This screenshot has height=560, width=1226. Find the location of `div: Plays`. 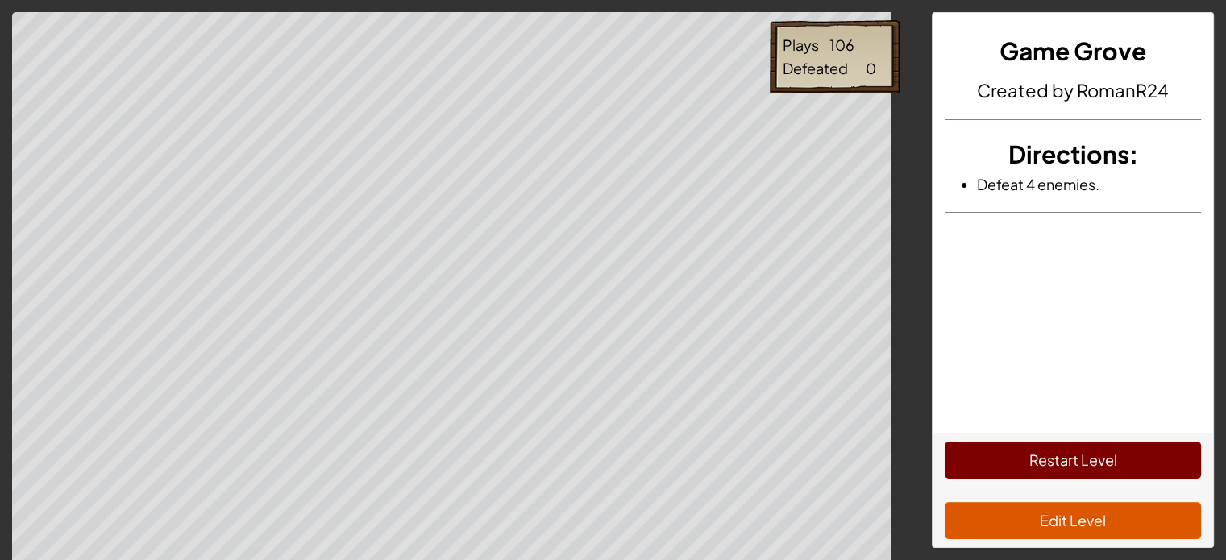

div: Plays is located at coordinates (800, 44).